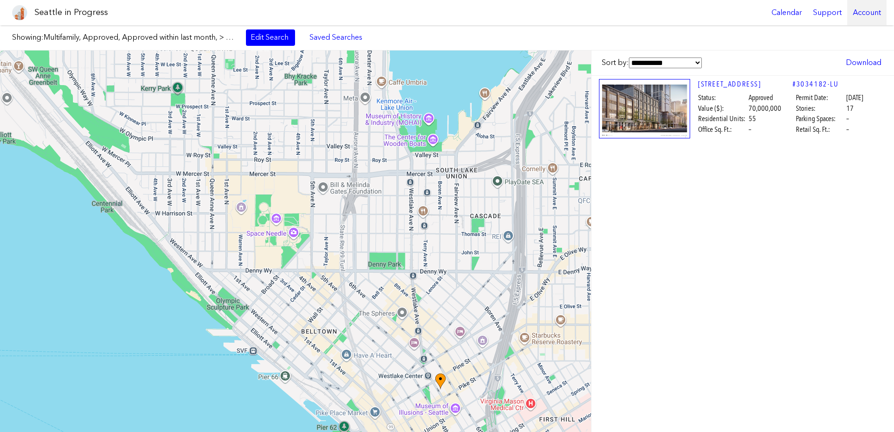 The width and height of the screenshot is (894, 432). What do you see at coordinates (761, 98) in the screenshot?
I see `span: Approved` at bounding box center [761, 98].